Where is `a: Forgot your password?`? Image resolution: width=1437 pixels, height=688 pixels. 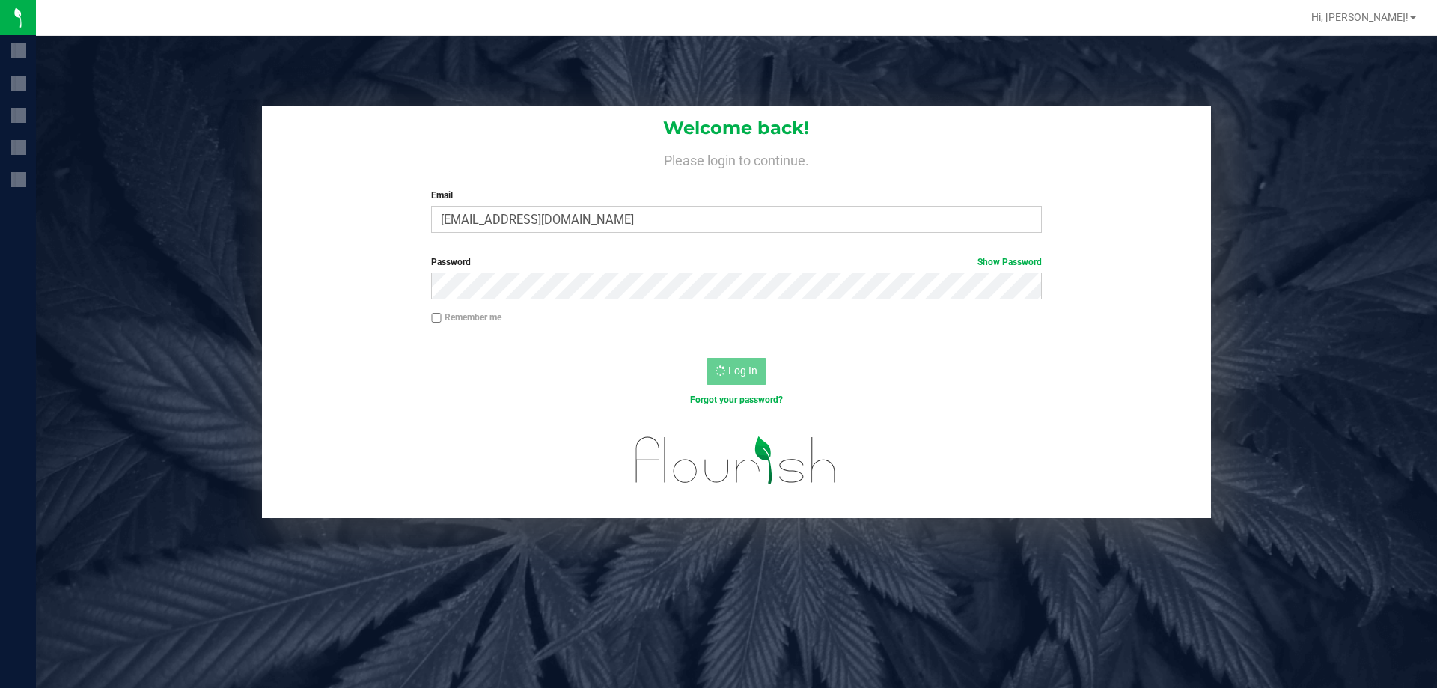 a: Forgot your password? is located at coordinates (736, 400).